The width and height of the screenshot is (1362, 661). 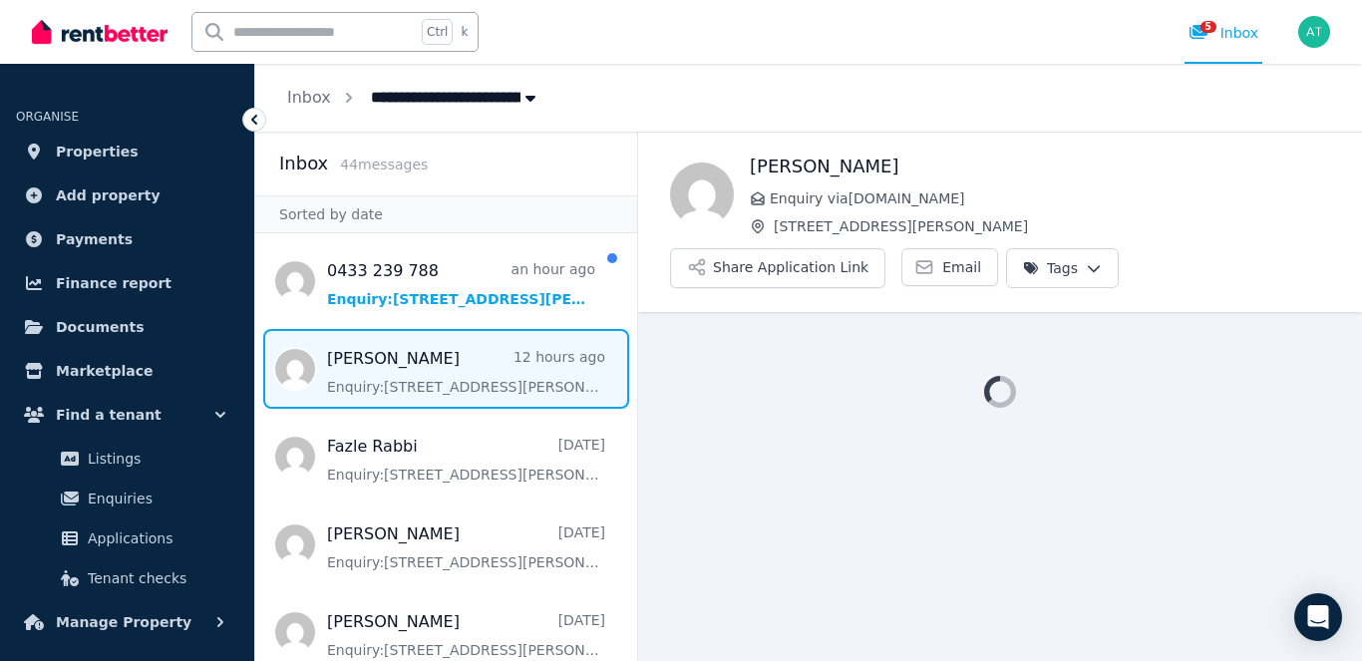 What do you see at coordinates (124, 622) in the screenshot?
I see `span: Manage Property` at bounding box center [124, 622].